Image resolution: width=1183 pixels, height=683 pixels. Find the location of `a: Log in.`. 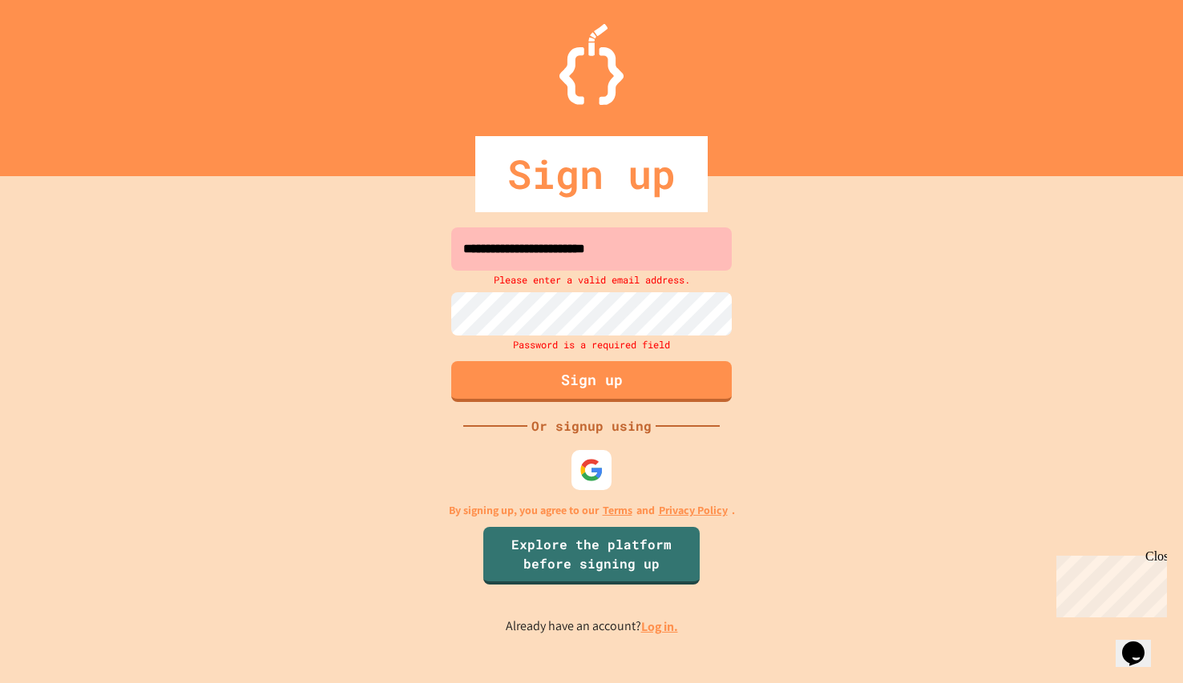

a: Log in. is located at coordinates (659, 627).